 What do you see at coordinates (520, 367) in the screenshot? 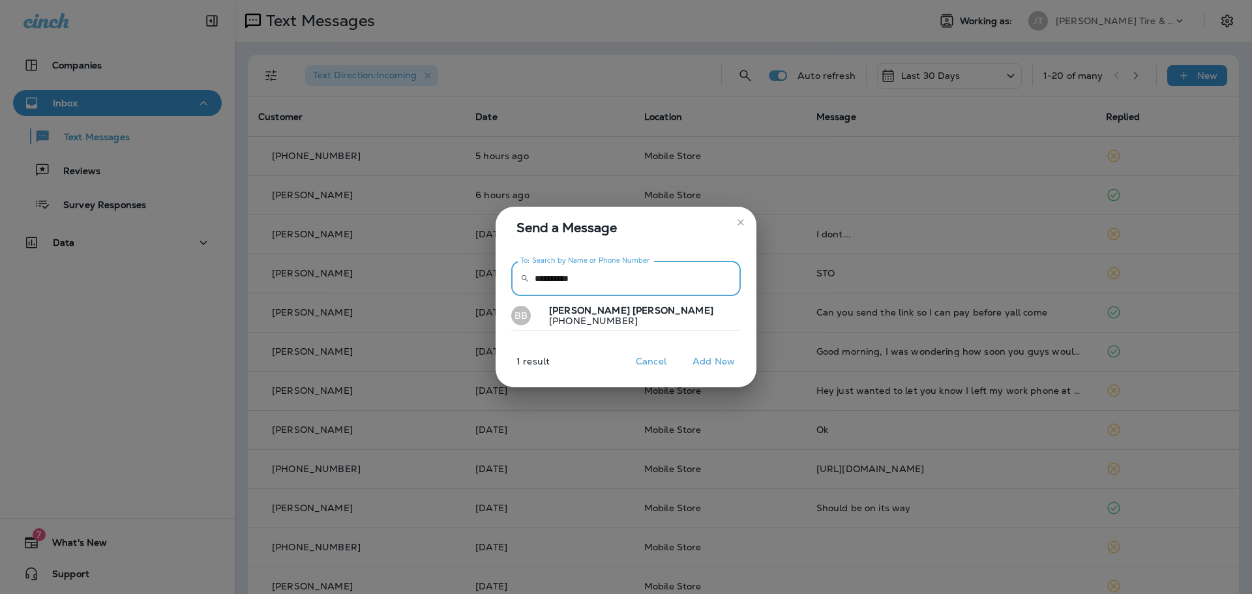
I see `p: 1 result` at bounding box center [520, 367].